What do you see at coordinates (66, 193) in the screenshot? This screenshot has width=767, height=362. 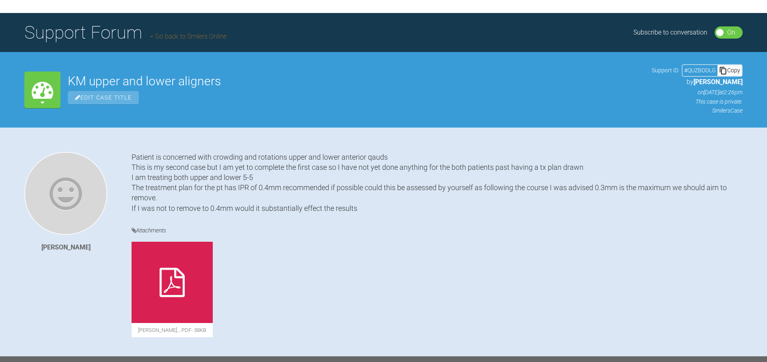 I see `img: Maaria Khan` at bounding box center [66, 193].